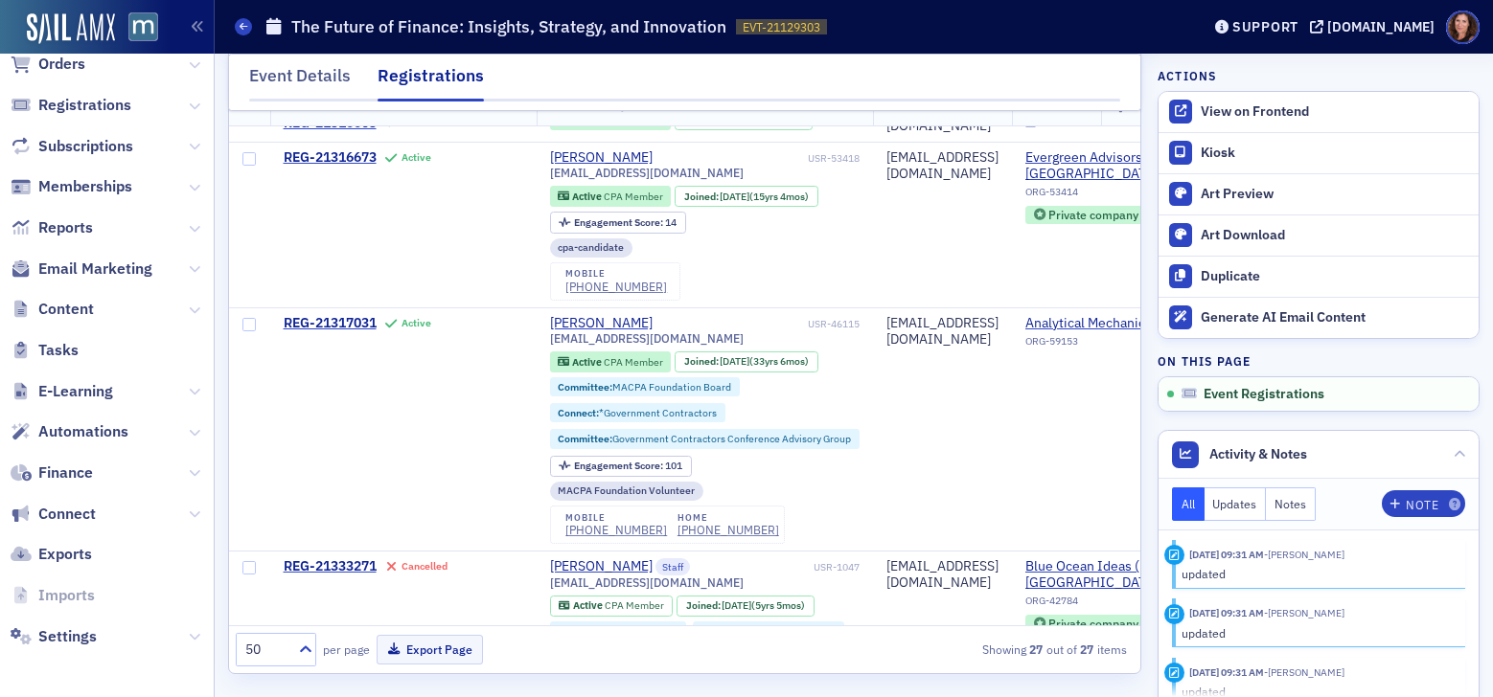  What do you see at coordinates (781, 27) in the screenshot?
I see `span: EVT-21129303` at bounding box center [781, 27].